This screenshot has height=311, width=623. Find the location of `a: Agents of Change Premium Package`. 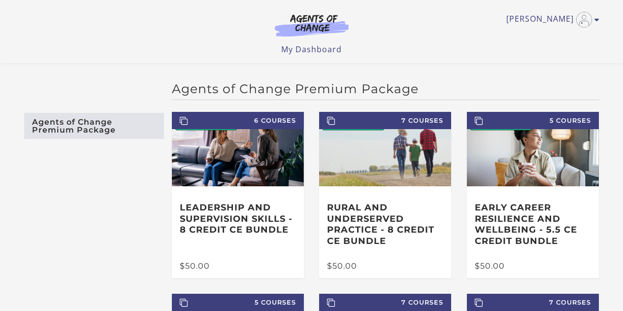

a: Agents of Change Premium Package is located at coordinates (94, 126).